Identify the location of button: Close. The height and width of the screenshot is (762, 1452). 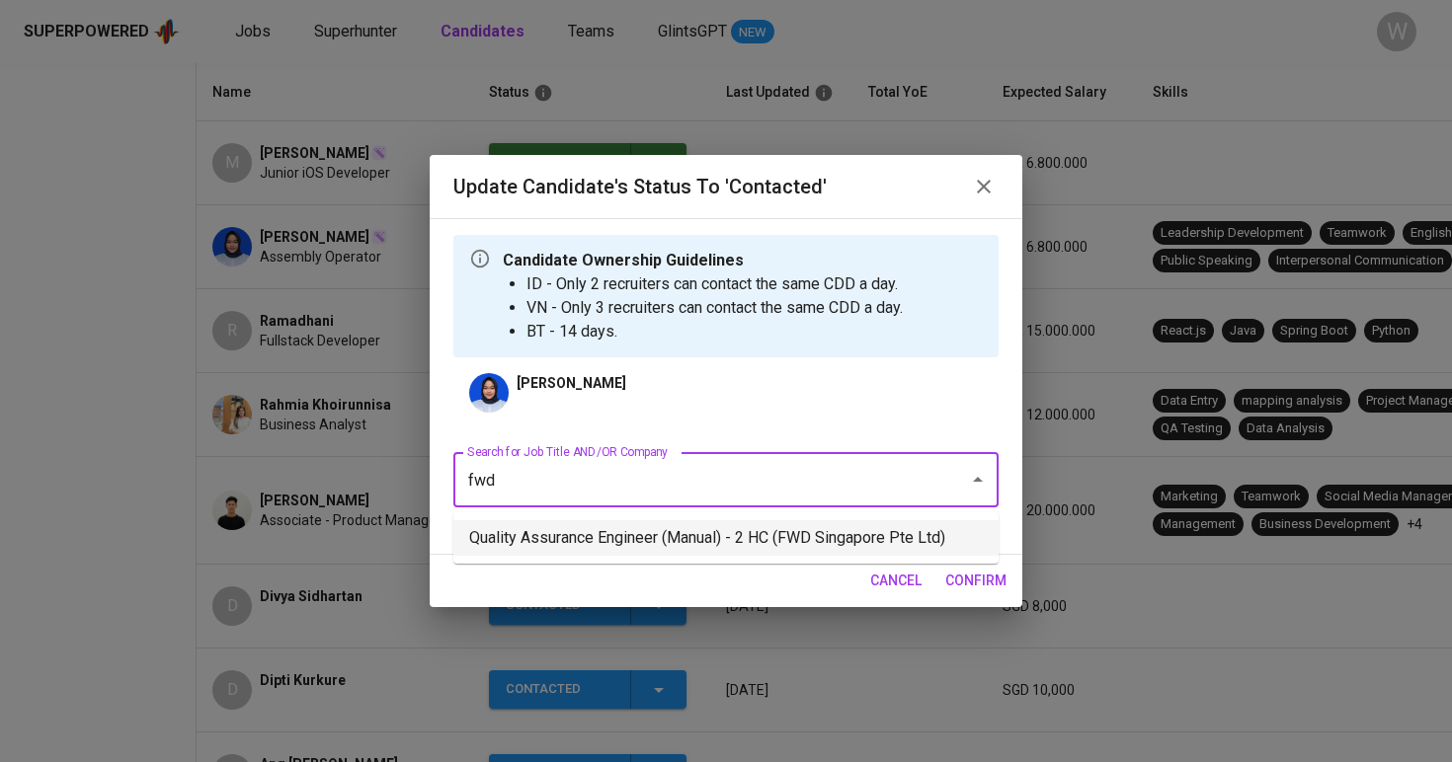
(978, 480).